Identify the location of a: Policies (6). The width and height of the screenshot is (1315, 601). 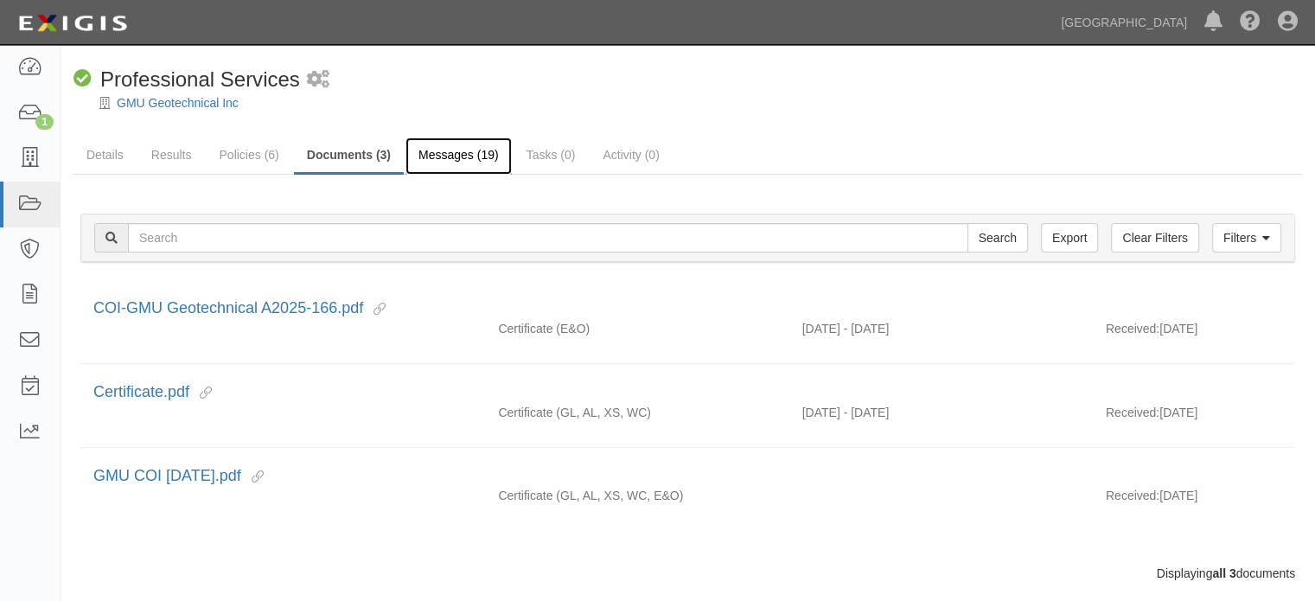
(248, 155).